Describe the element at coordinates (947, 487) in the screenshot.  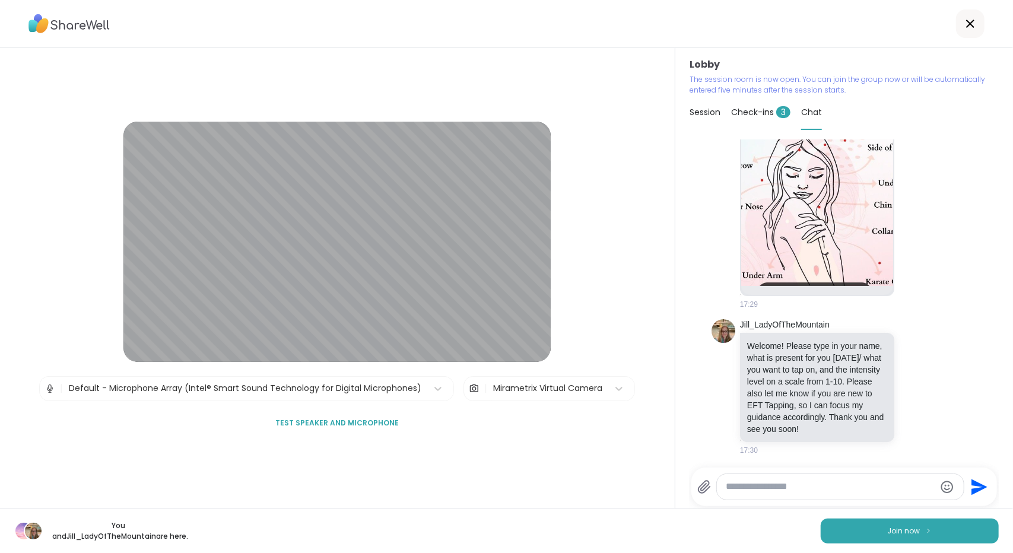
I see `button: Emoji picker` at that location.